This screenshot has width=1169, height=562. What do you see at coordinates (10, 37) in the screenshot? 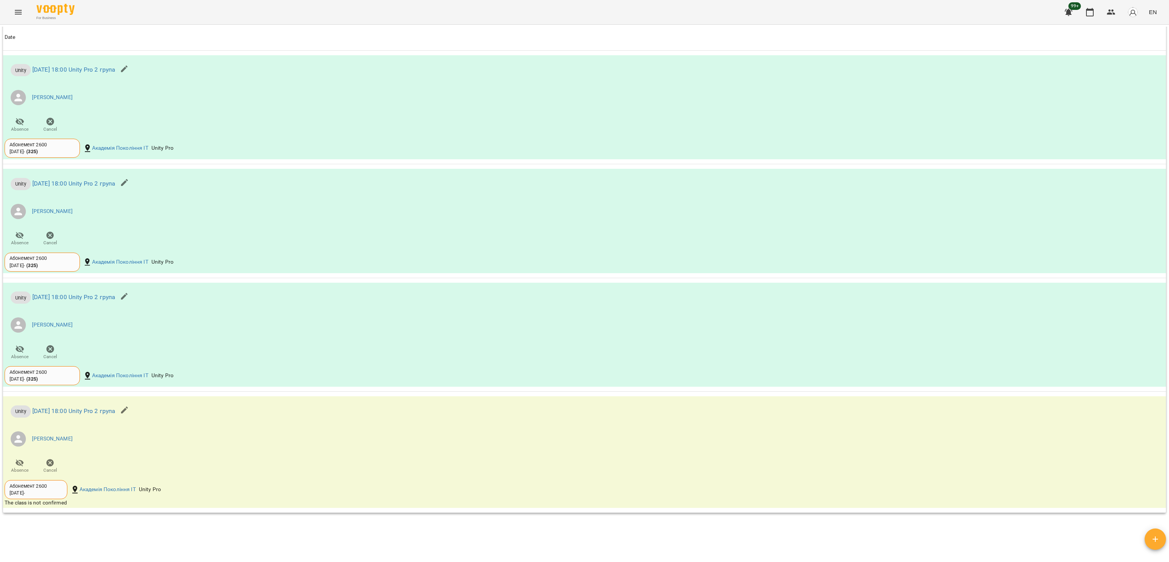
I see `div: Date` at bounding box center [10, 37].